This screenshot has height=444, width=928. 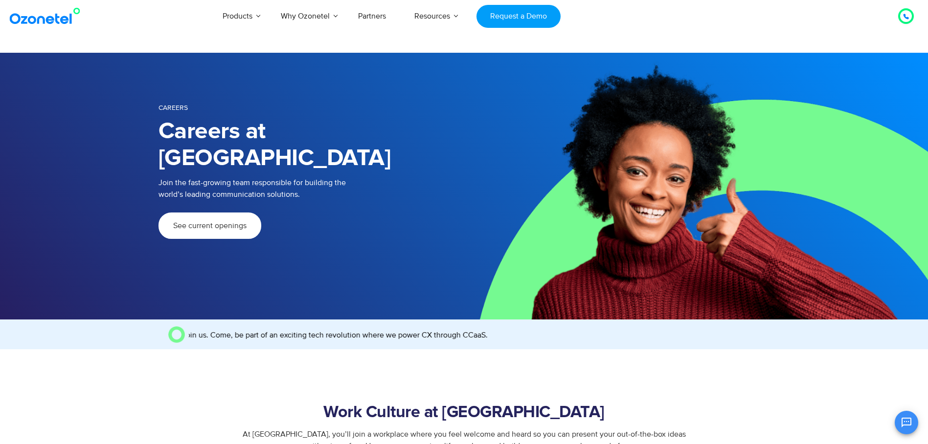 What do you see at coordinates (177, 335) in the screenshot?
I see `img: O Image` at bounding box center [177, 335].